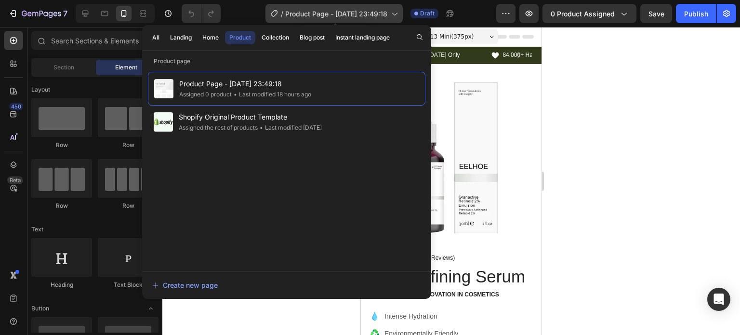  What do you see at coordinates (65, 13) in the screenshot?
I see `p: 7` at bounding box center [65, 13].